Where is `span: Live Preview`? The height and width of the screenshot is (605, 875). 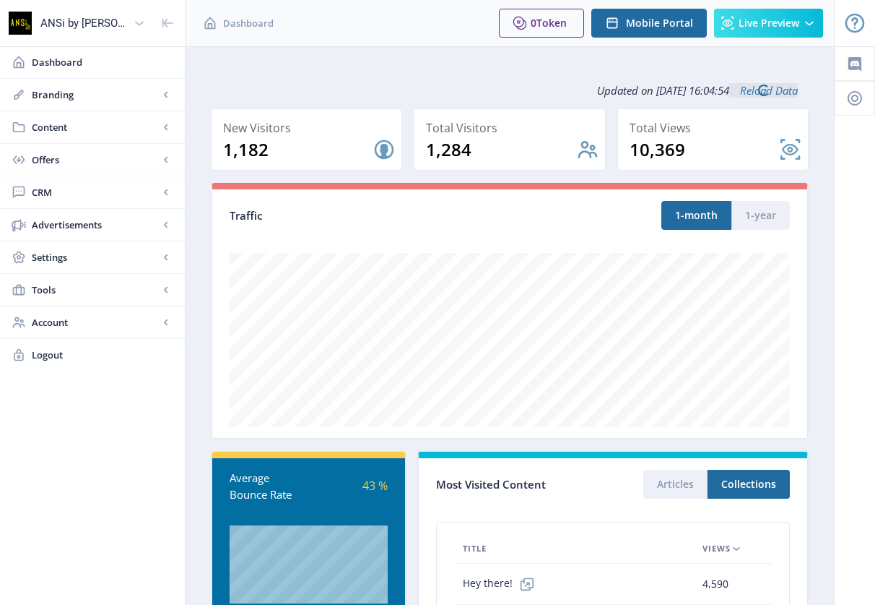 span: Live Preview is located at coordinates (769, 23).